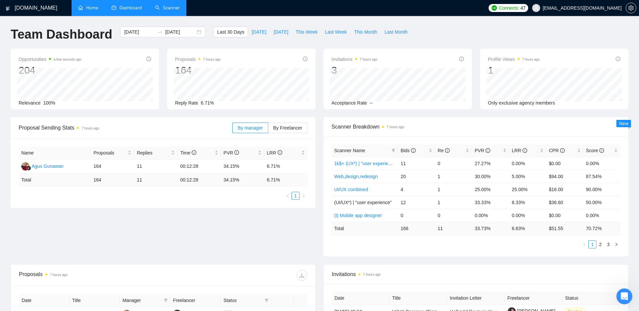  I want to click on th: Status, so click(591, 298).